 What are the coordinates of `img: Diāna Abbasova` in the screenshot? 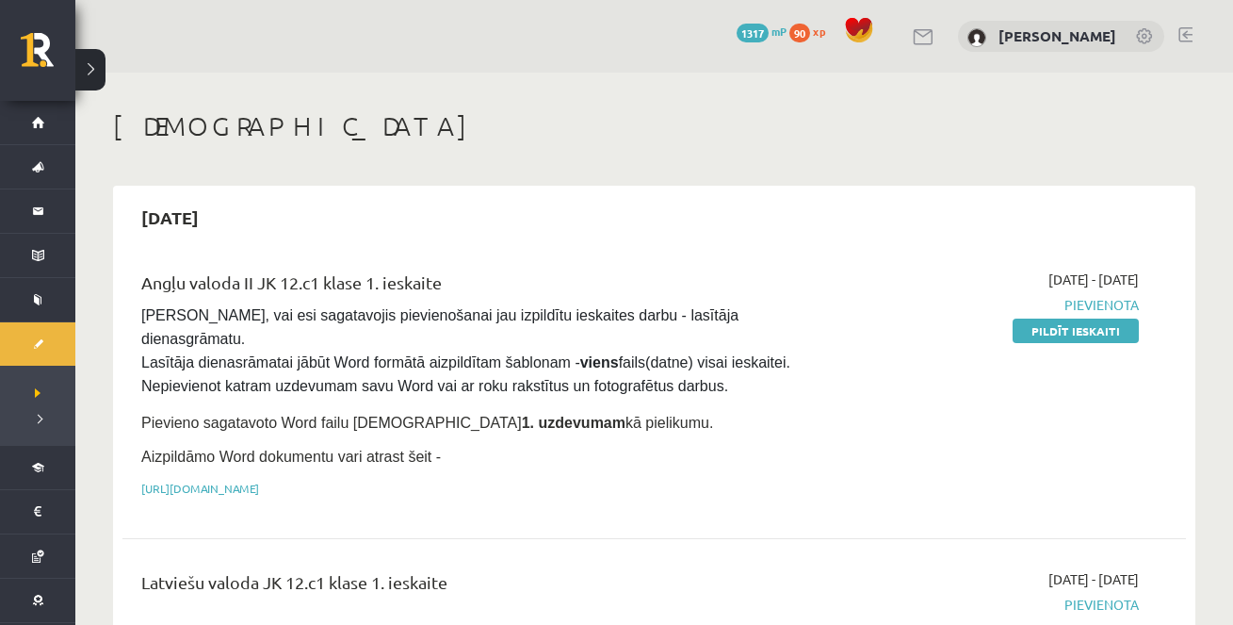 It's located at (977, 38).